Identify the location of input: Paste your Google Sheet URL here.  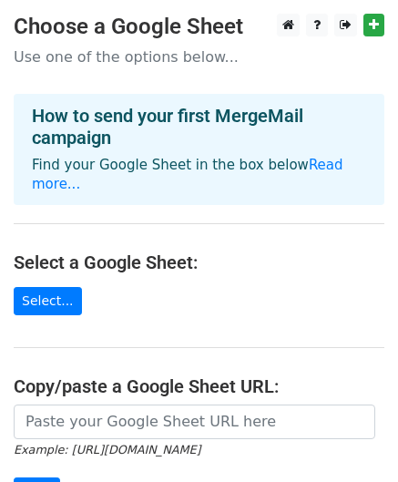
(194, 422).